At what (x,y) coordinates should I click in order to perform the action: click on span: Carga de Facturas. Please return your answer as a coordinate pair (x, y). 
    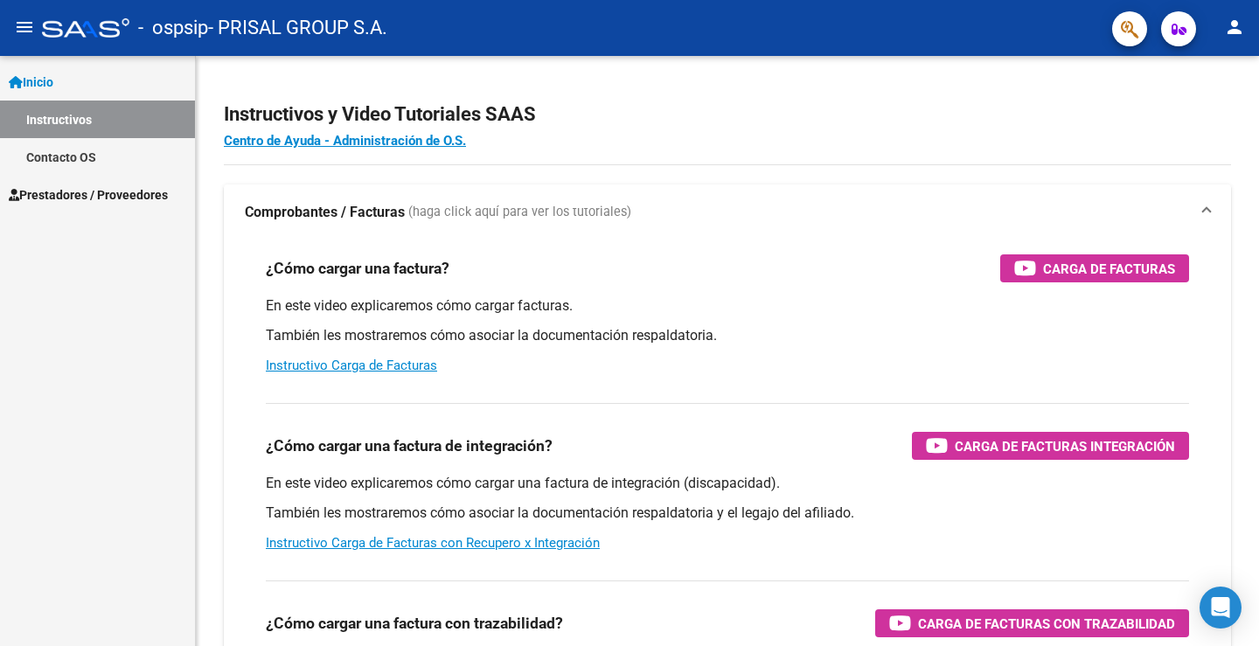
    Looking at the image, I should click on (1109, 268).